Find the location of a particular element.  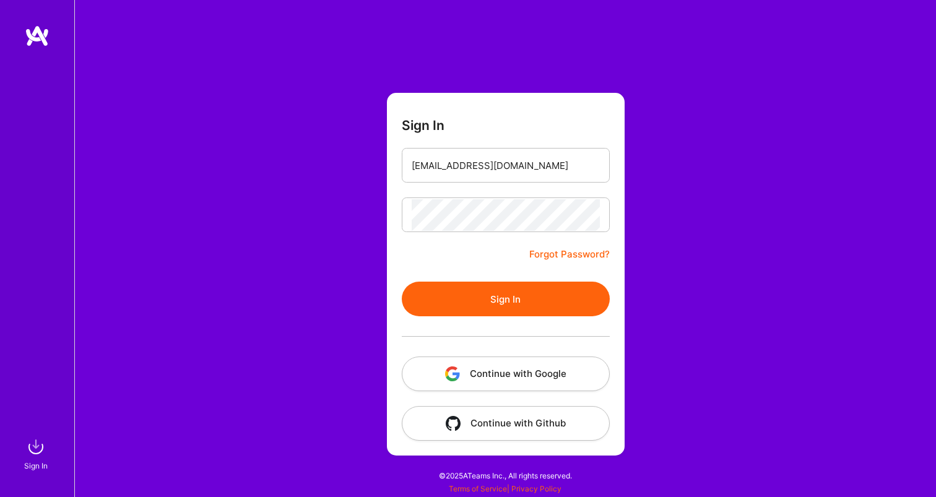

h3: Sign In is located at coordinates (423, 125).